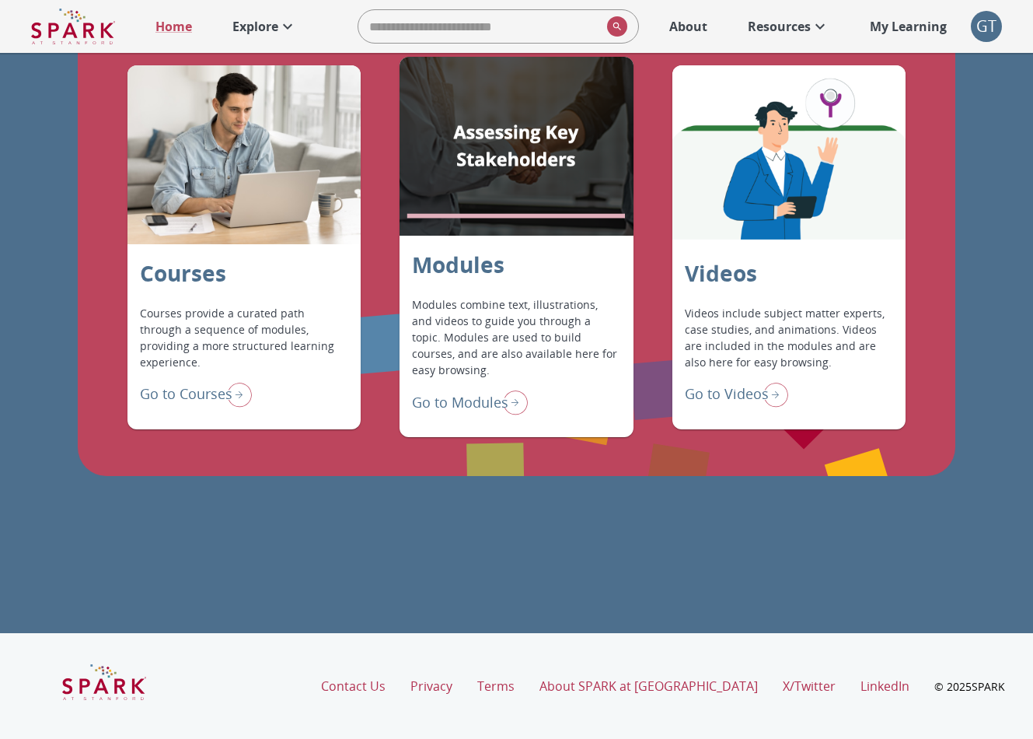 The height and width of the screenshot is (739, 1033). I want to click on div: Go to Courses, so click(196, 394).